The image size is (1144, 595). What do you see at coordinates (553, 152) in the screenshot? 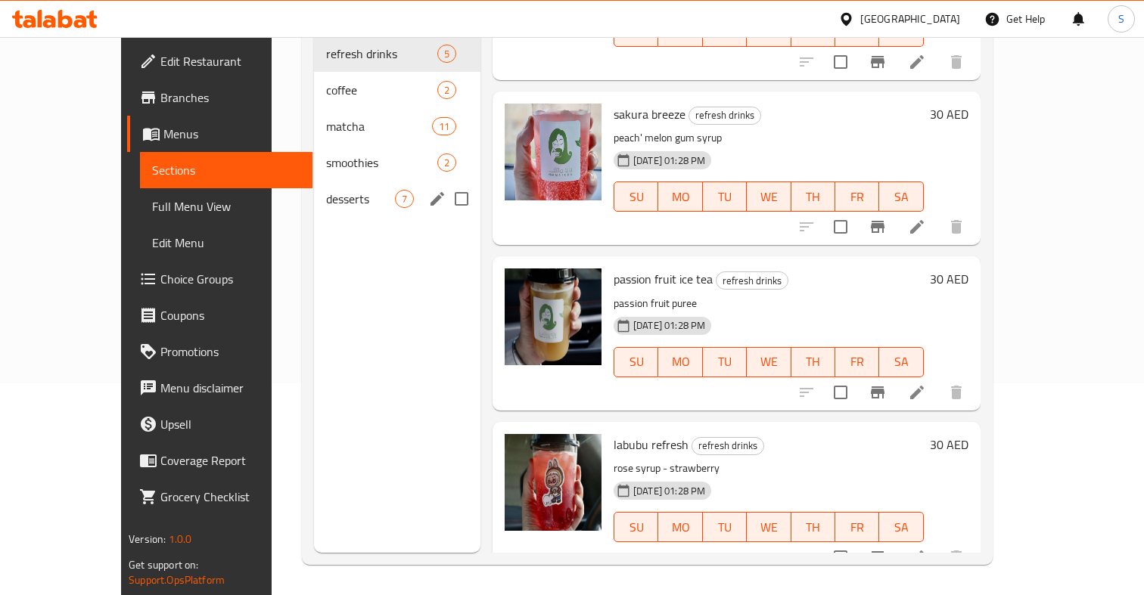
I see `img: sakura breeze` at bounding box center [553, 152].